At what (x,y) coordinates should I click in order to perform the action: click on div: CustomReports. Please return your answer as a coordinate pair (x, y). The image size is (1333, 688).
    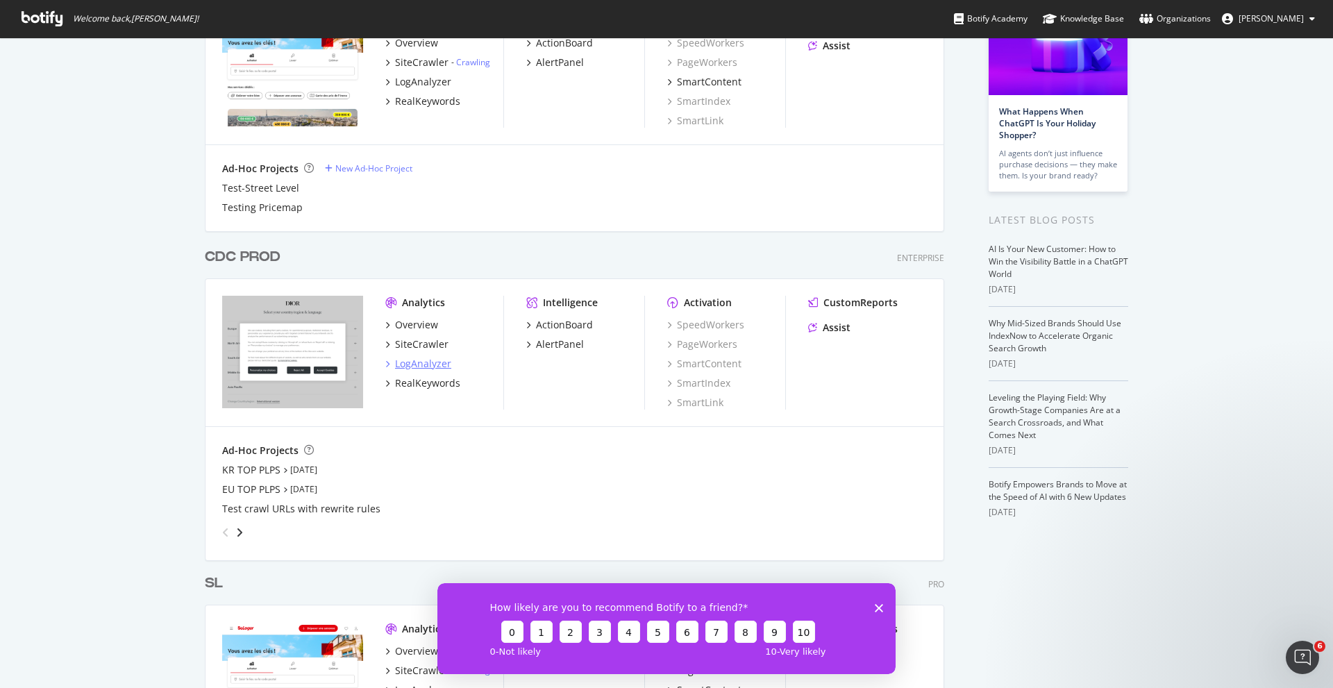
    Looking at the image, I should click on (860, 303).